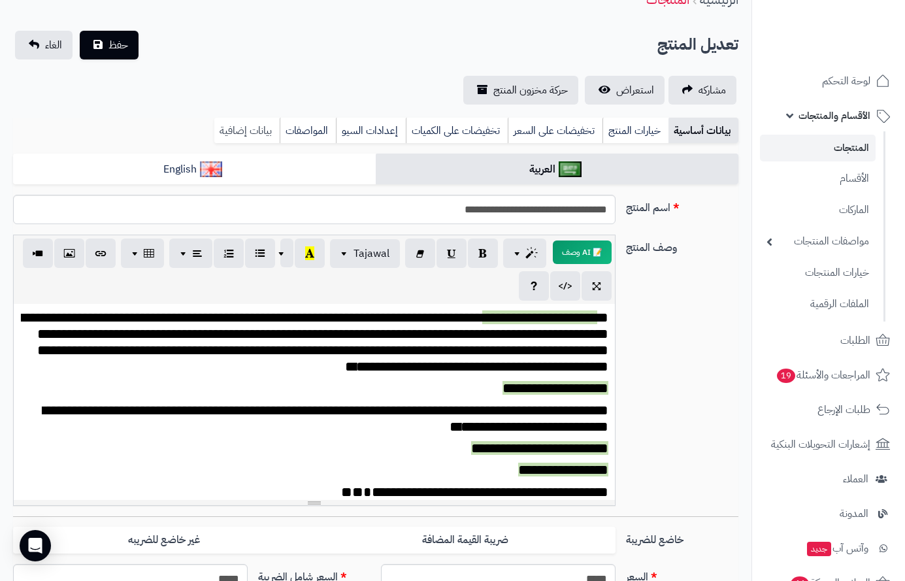 Image resolution: width=905 pixels, height=581 pixels. What do you see at coordinates (829, 479) in the screenshot?
I see `a: العملاء` at bounding box center [829, 479].